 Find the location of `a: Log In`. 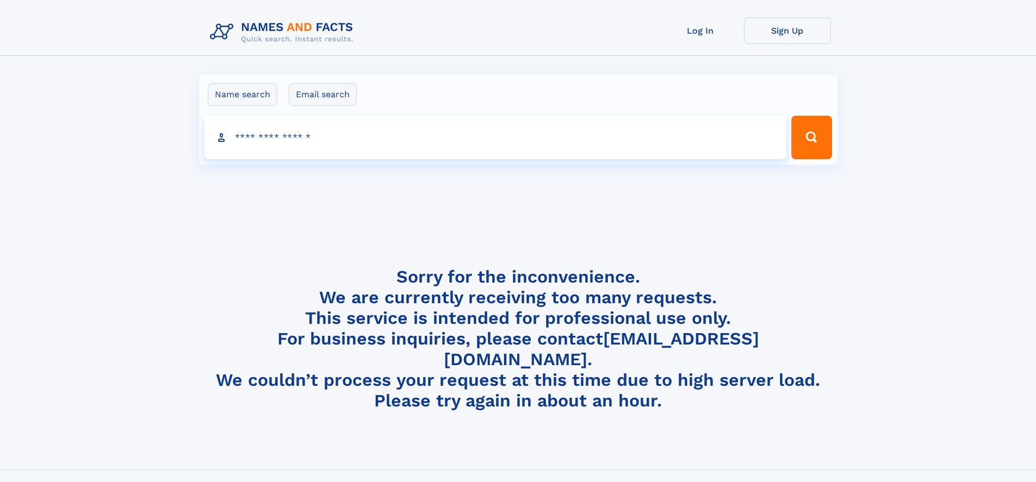

a: Log In is located at coordinates (700, 30).